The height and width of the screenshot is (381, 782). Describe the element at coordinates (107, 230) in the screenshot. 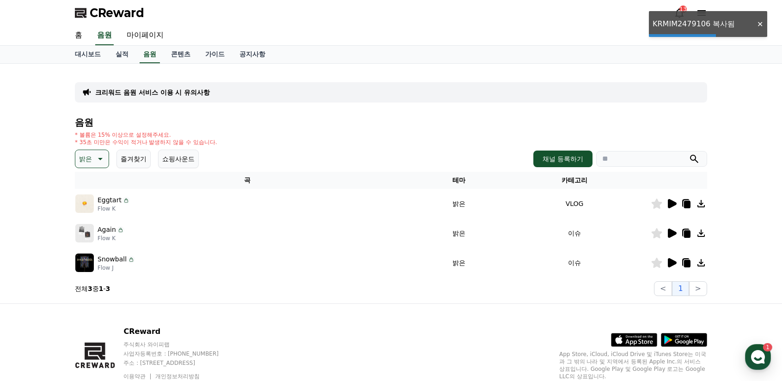

I see `p: Again` at that location.